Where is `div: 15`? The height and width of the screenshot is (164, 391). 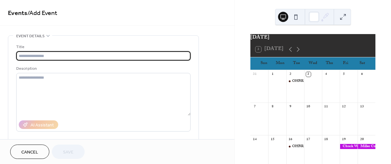
div: 15 is located at coordinates (273, 139).